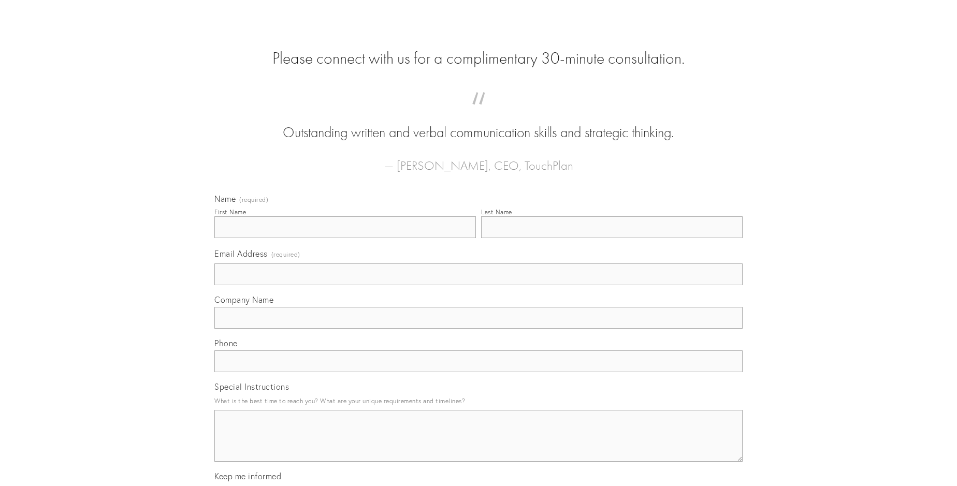  Describe the element at coordinates (244, 300) in the screenshot. I see `span: Company Name` at that location.